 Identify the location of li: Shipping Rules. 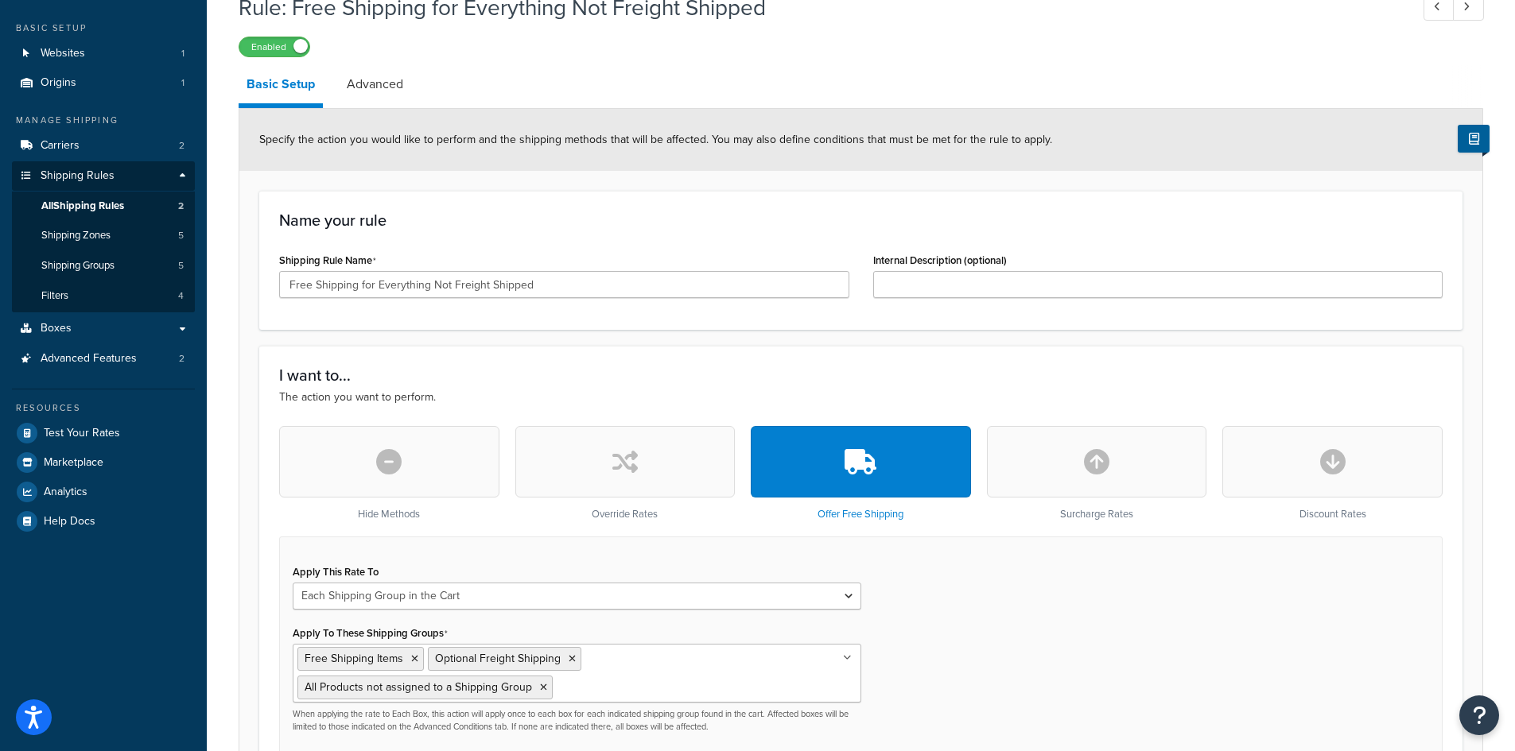
(103, 237).